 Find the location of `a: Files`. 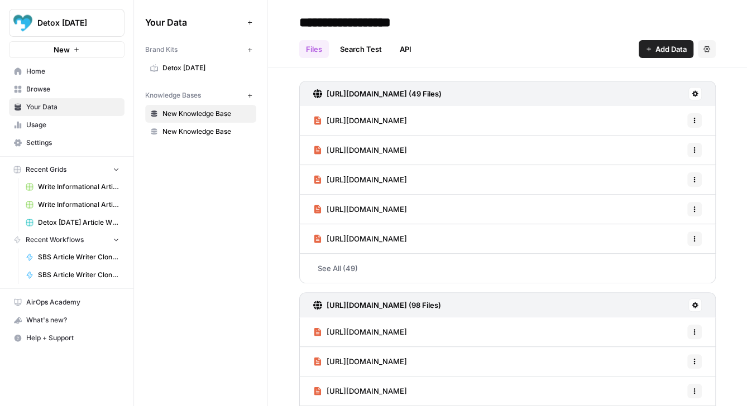

a: Files is located at coordinates (314, 49).